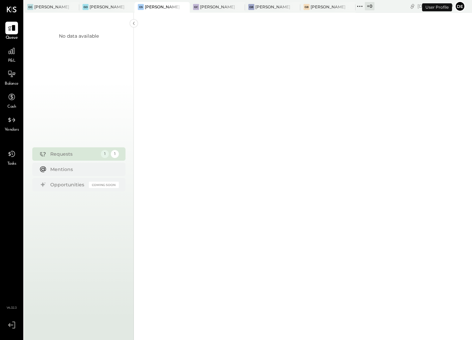 The image size is (472, 340). I want to click on span: Vendors, so click(12, 130).